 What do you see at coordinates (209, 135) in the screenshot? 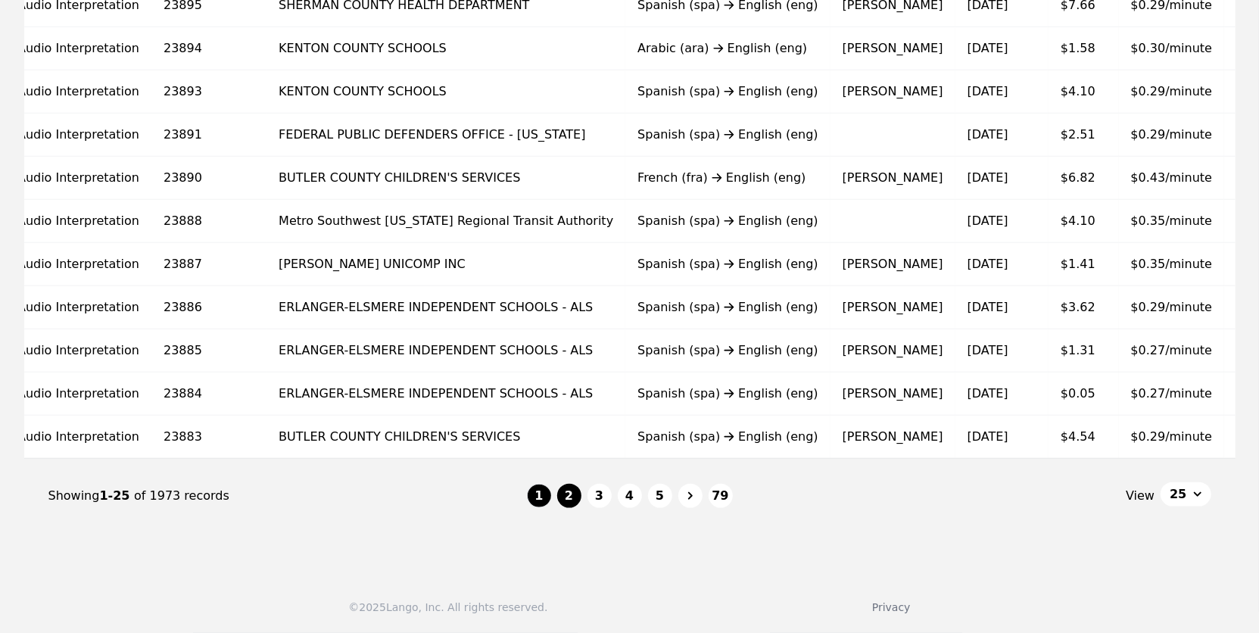
I see `td: 23891` at bounding box center [209, 135].